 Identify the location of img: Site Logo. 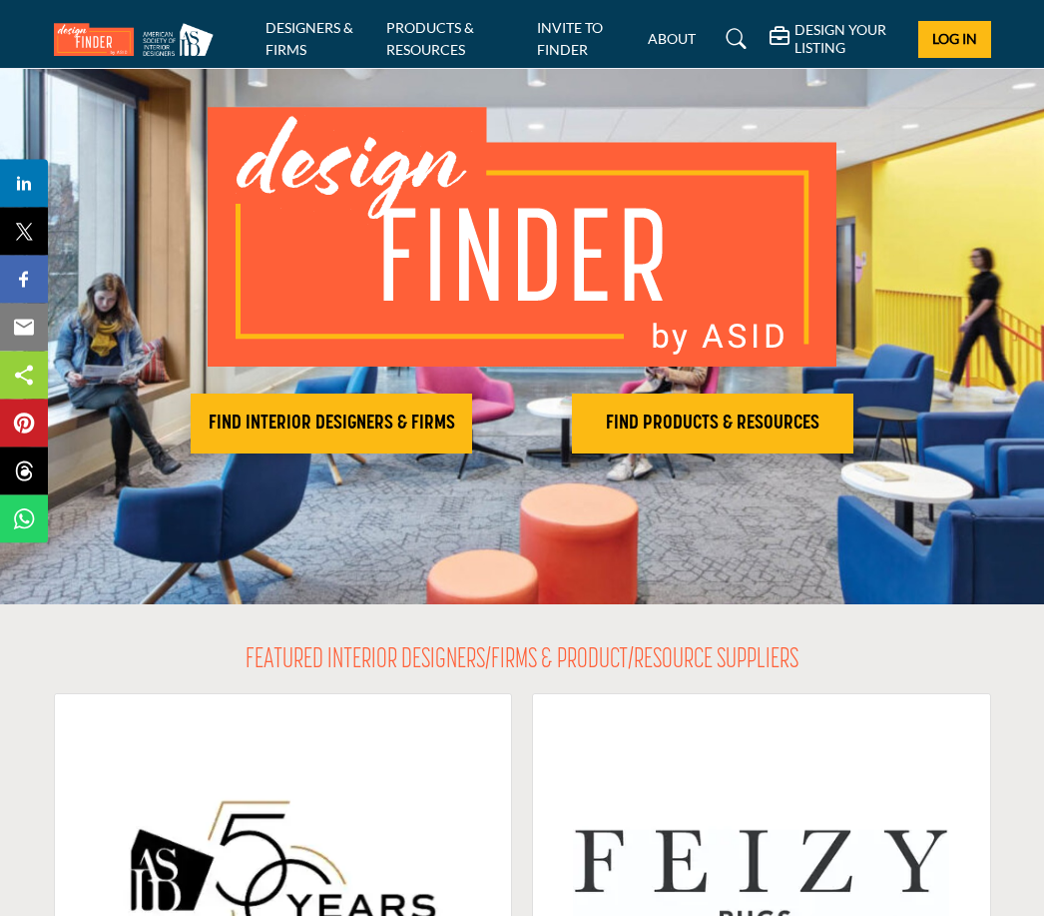
(139, 39).